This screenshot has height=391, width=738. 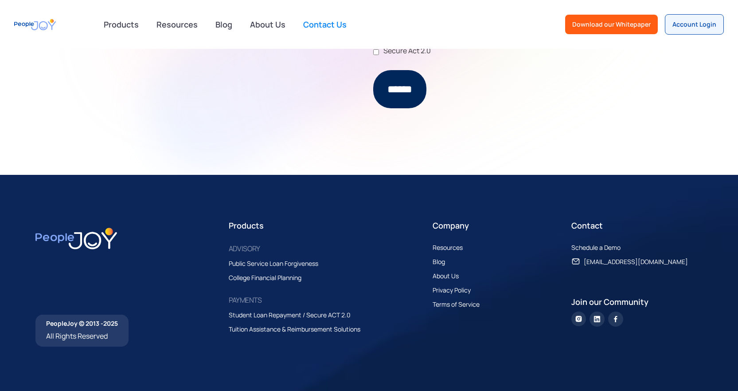 I want to click on div: PAYMENTS, so click(x=245, y=300).